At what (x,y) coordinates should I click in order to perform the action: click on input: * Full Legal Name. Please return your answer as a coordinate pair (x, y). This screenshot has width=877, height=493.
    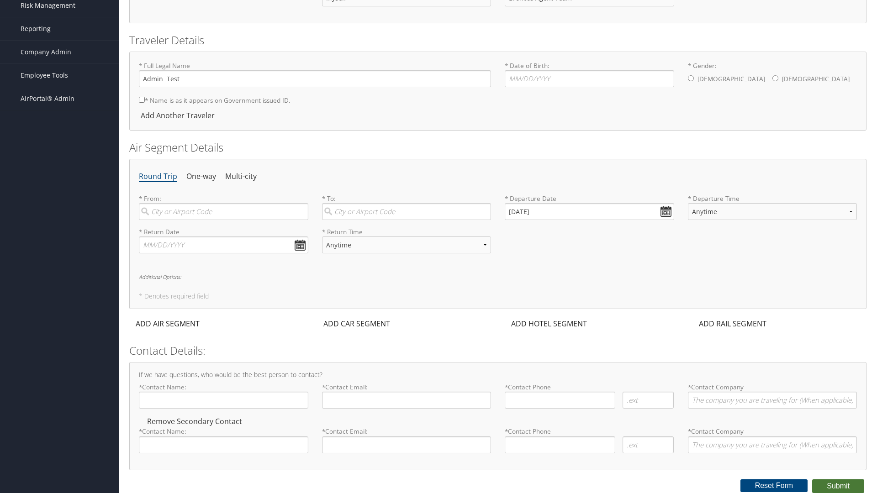
    Looking at the image, I should click on (315, 79).